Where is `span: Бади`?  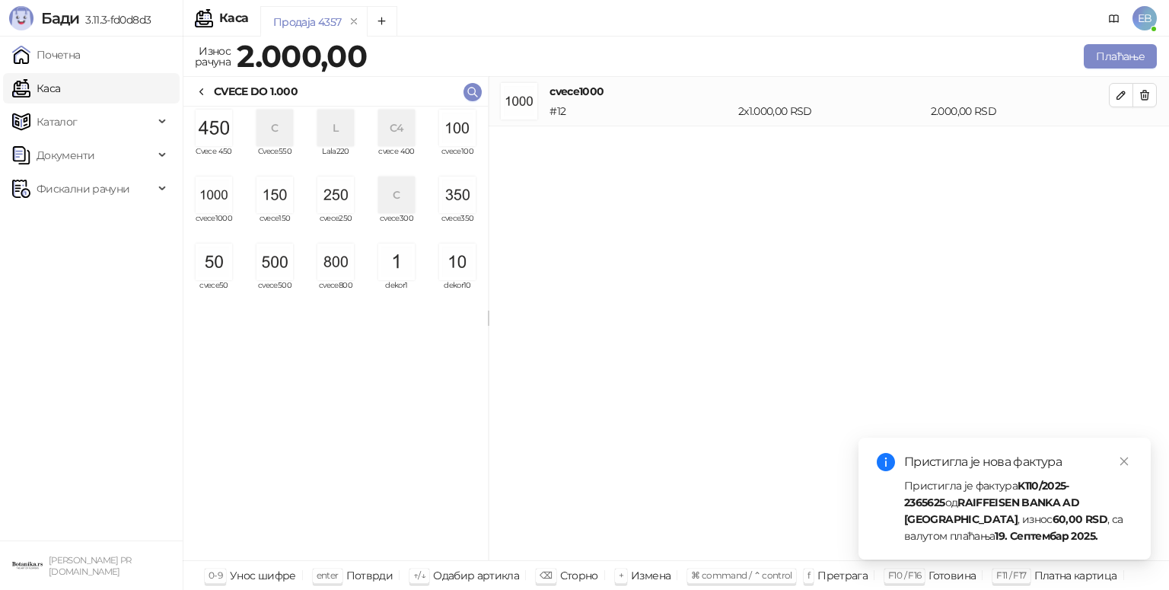 span: Бади is located at coordinates (60, 18).